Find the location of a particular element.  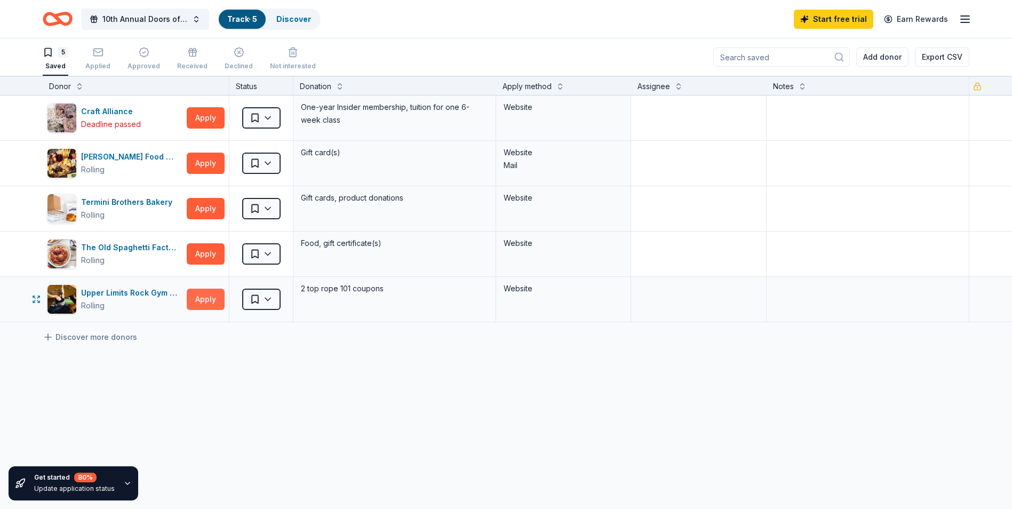

button: 10th Annual Doors of Opportunity Gala is located at coordinates (145, 19).